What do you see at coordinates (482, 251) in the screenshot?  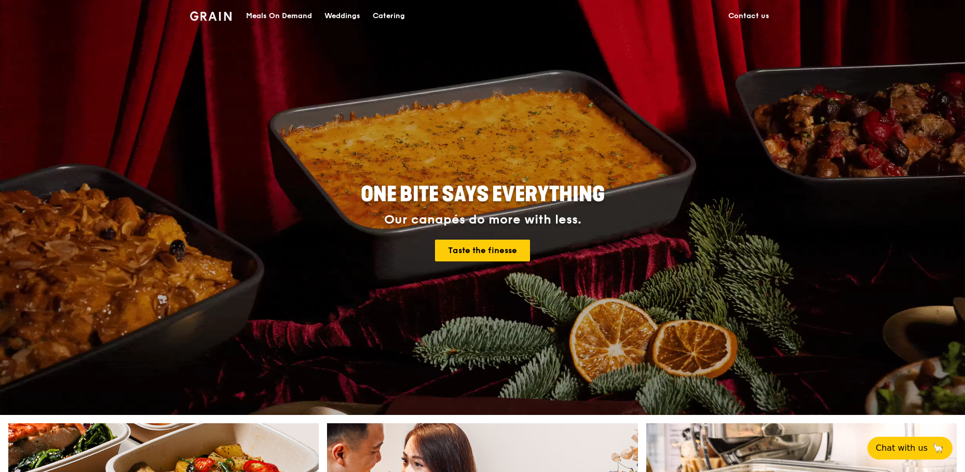 I see `a: Taste the finesse` at bounding box center [482, 251].